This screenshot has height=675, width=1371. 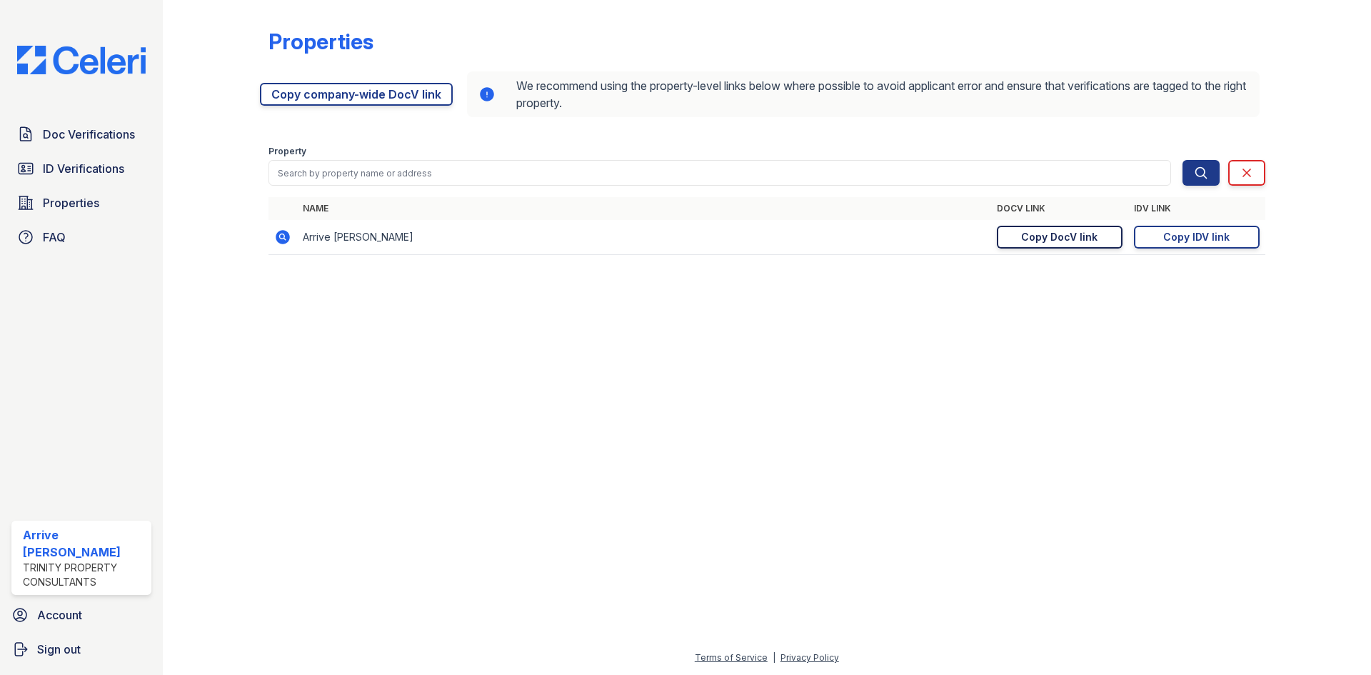 What do you see at coordinates (644, 208) in the screenshot?
I see `th: Name` at bounding box center [644, 208].